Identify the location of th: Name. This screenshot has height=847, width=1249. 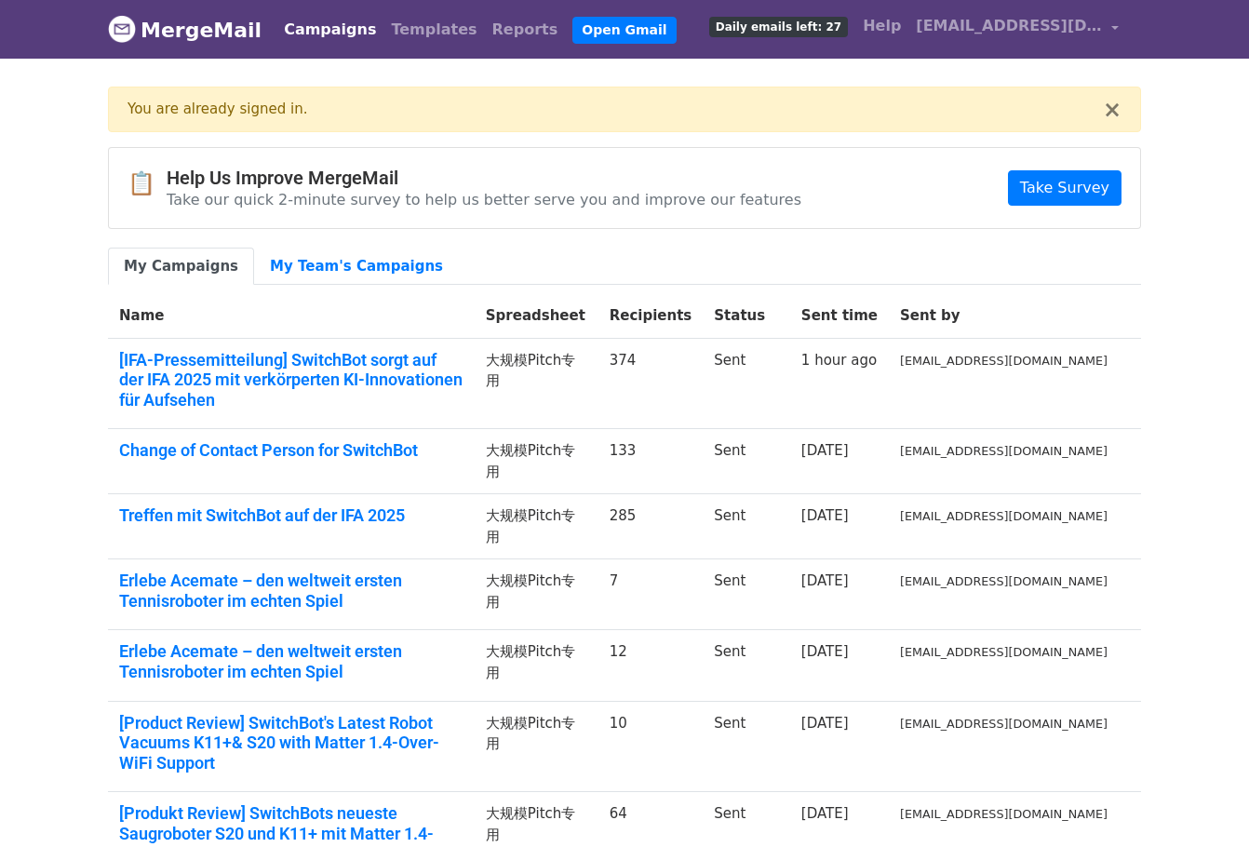
(291, 316).